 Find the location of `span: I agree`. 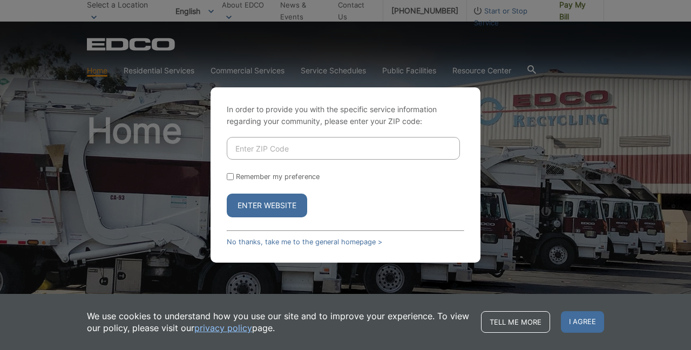

span: I agree is located at coordinates (583, 322).